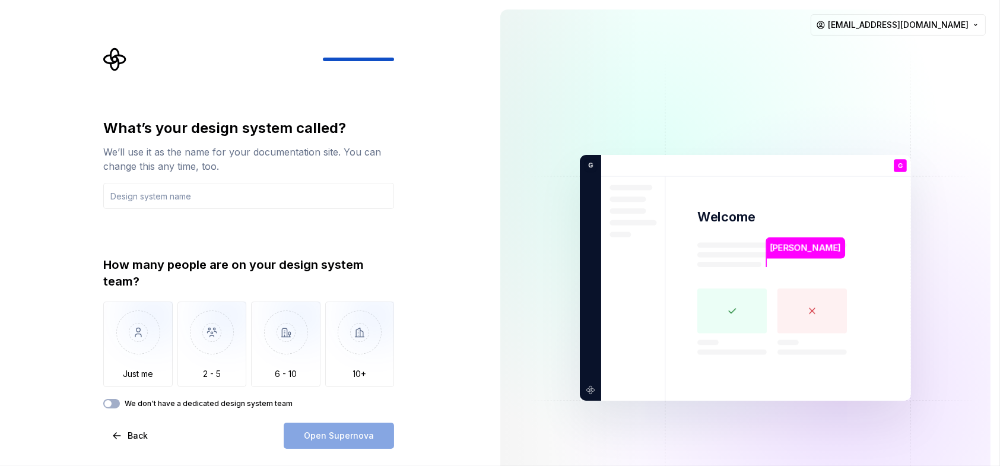  Describe the element at coordinates (249, 159) in the screenshot. I see `div: We’ll use it as the name for your documentation site. You can change this any time, too.` at that location.